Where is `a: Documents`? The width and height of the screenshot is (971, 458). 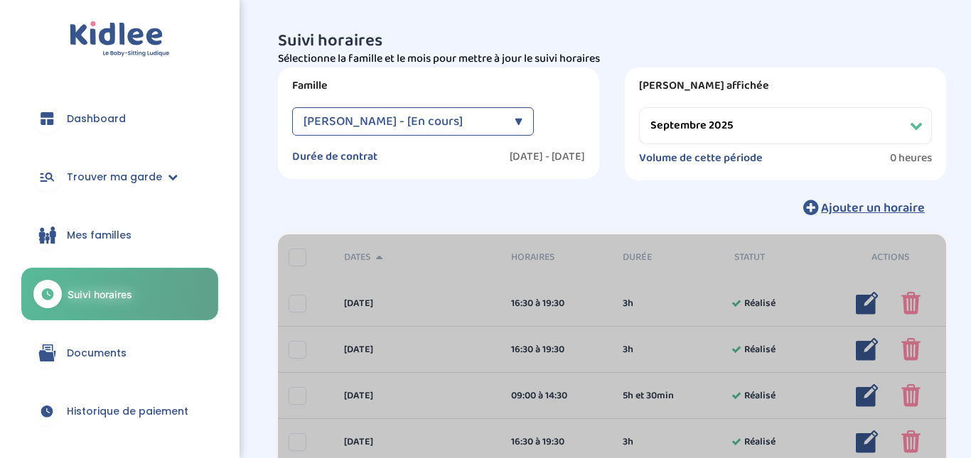 a: Documents is located at coordinates (119, 353).